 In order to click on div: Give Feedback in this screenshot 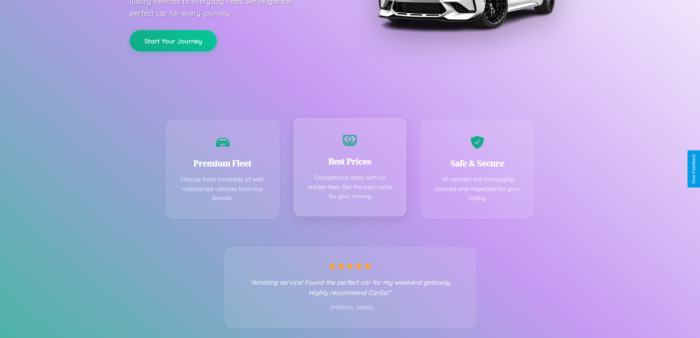, I will do `click(694, 169)`.